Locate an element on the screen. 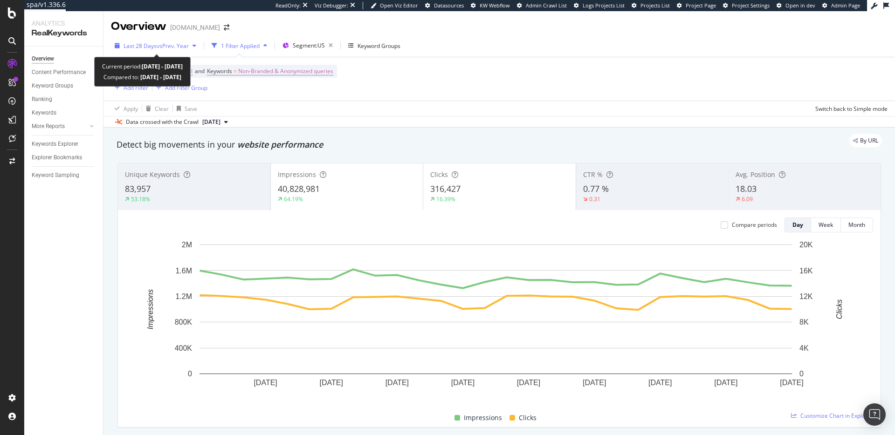  span: CTR % is located at coordinates (593, 174).